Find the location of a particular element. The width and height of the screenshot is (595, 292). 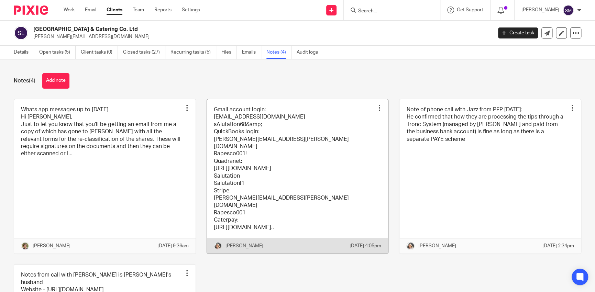

a: Team is located at coordinates (138, 10).